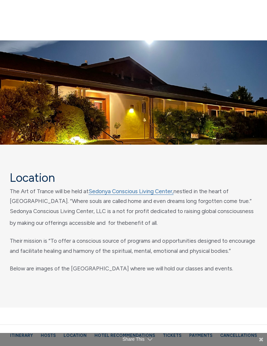 The width and height of the screenshot is (267, 346). I want to click on span: benefit of all., so click(141, 223).